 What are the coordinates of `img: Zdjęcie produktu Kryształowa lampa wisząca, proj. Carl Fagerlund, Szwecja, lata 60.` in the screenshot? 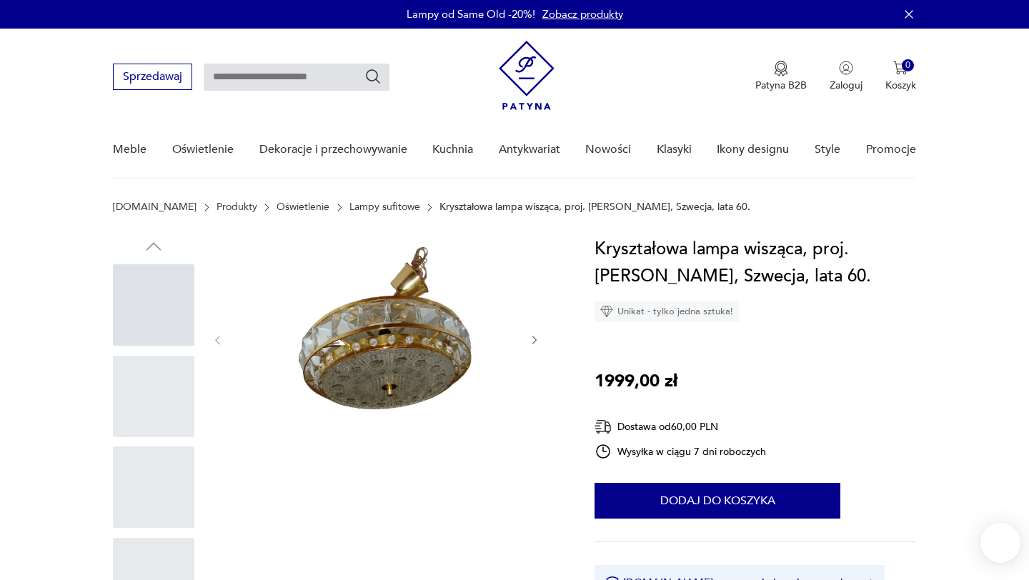 It's located at (376, 339).